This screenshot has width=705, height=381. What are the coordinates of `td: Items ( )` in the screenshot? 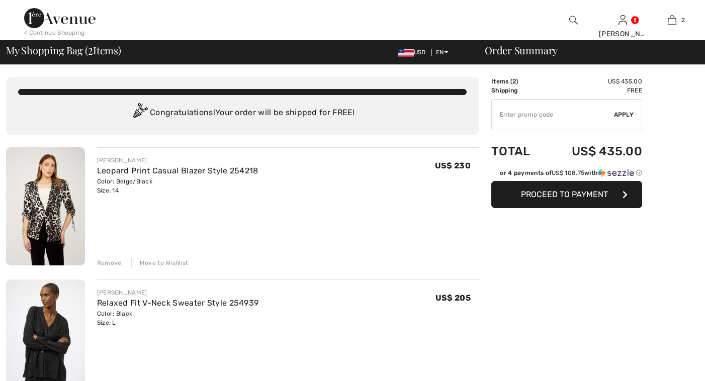 It's located at (518, 81).